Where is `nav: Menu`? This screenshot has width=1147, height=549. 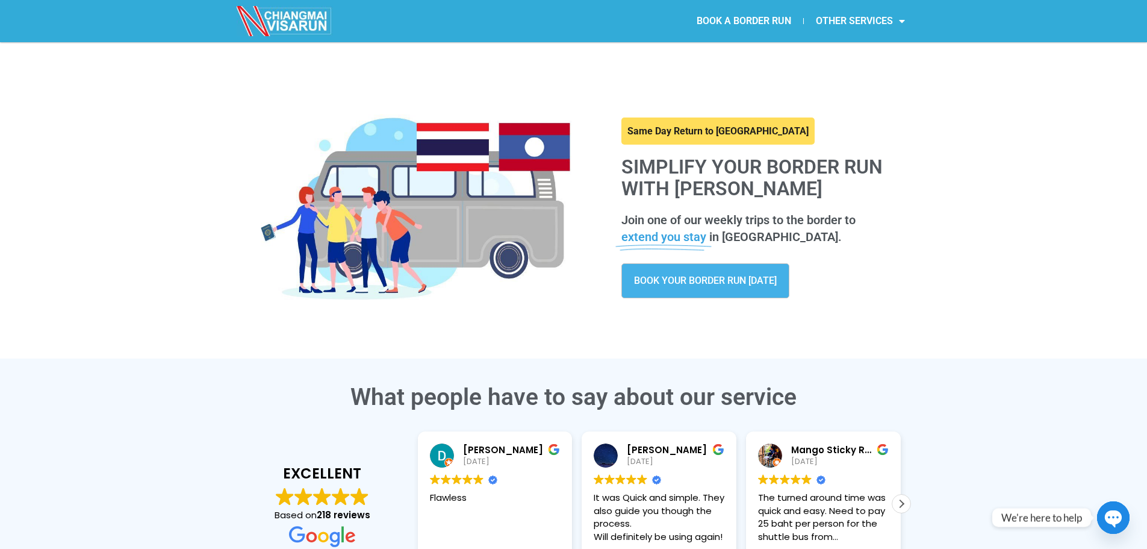 nav: Menu is located at coordinates (745, 21).